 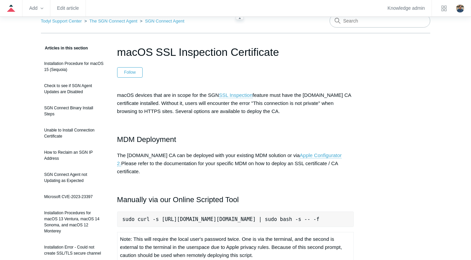 I want to click on a: Unable to Install Connection Certificate, so click(x=74, y=133).